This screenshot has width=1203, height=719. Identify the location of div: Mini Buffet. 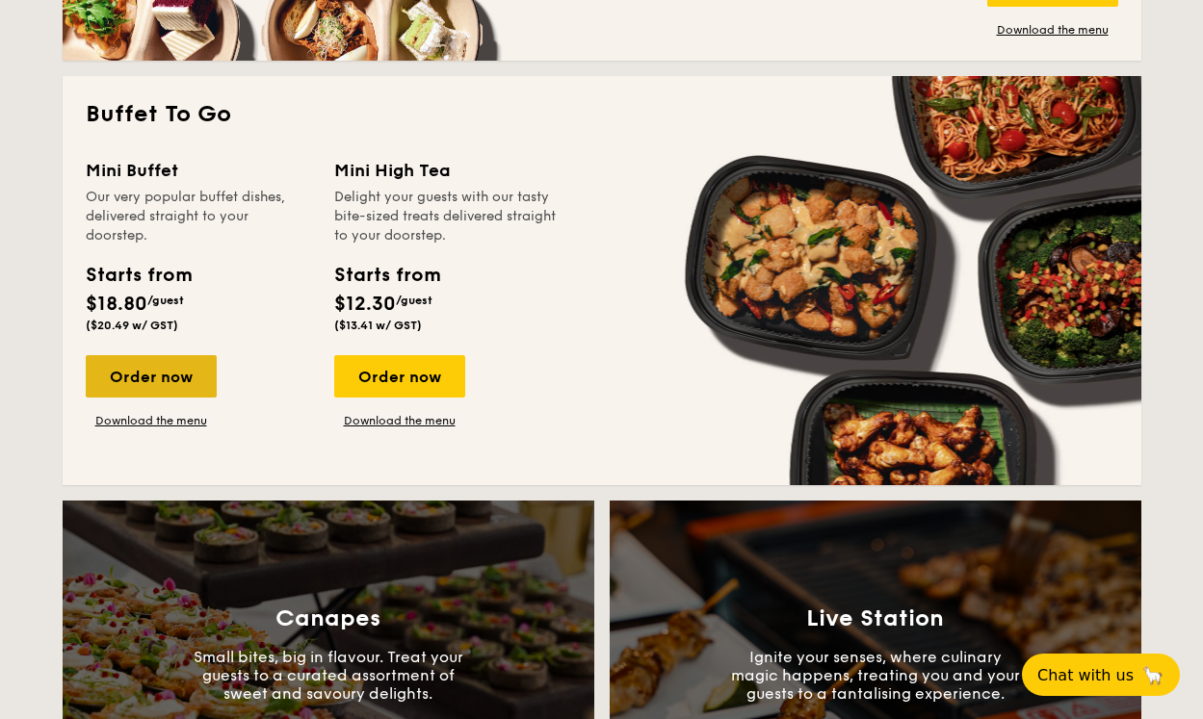
(198, 170).